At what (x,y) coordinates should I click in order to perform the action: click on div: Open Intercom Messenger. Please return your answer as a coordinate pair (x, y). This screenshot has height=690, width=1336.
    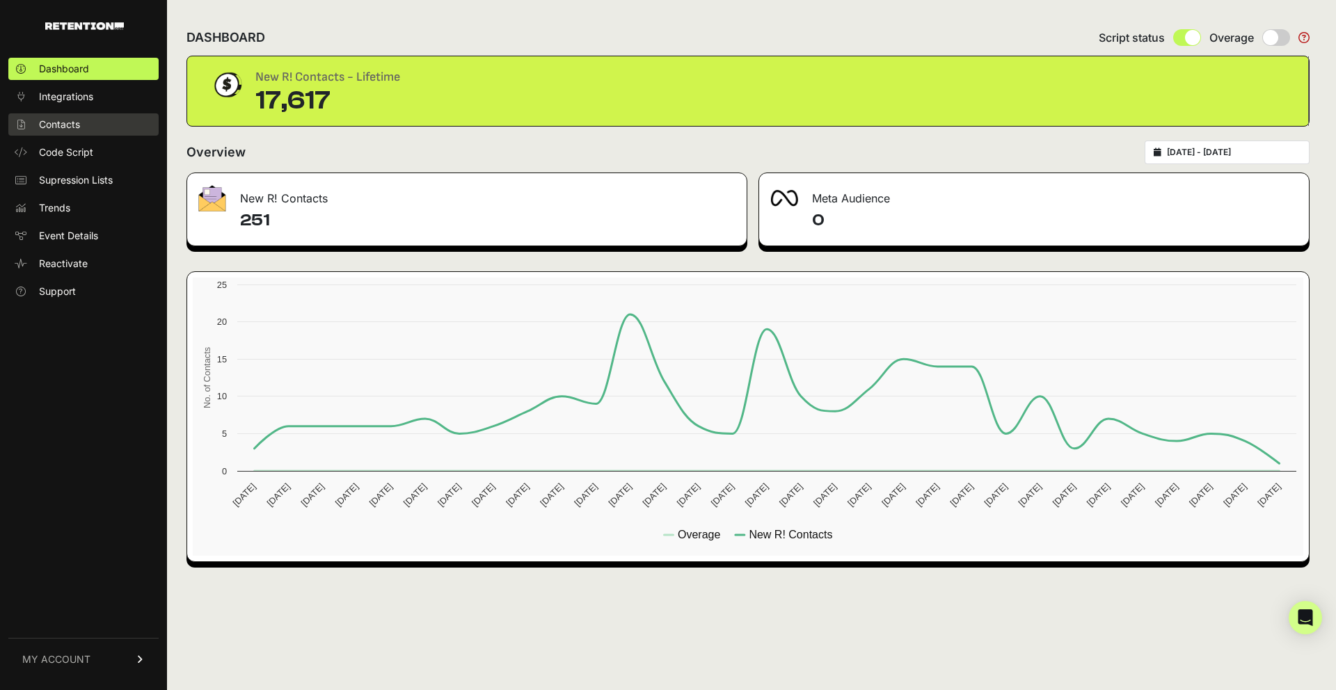
    Looking at the image, I should click on (1305, 618).